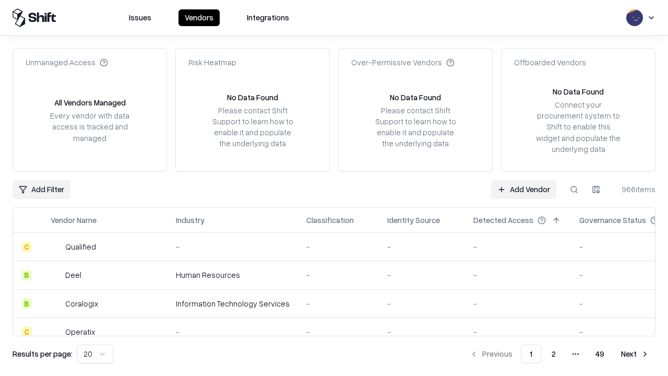  I want to click on img: Operatix, so click(56, 331).